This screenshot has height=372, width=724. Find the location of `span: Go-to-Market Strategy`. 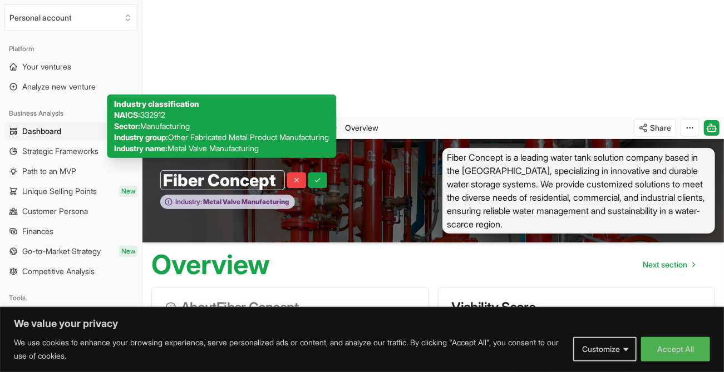

span: Go-to-Market Strategy is located at coordinates (61, 252).